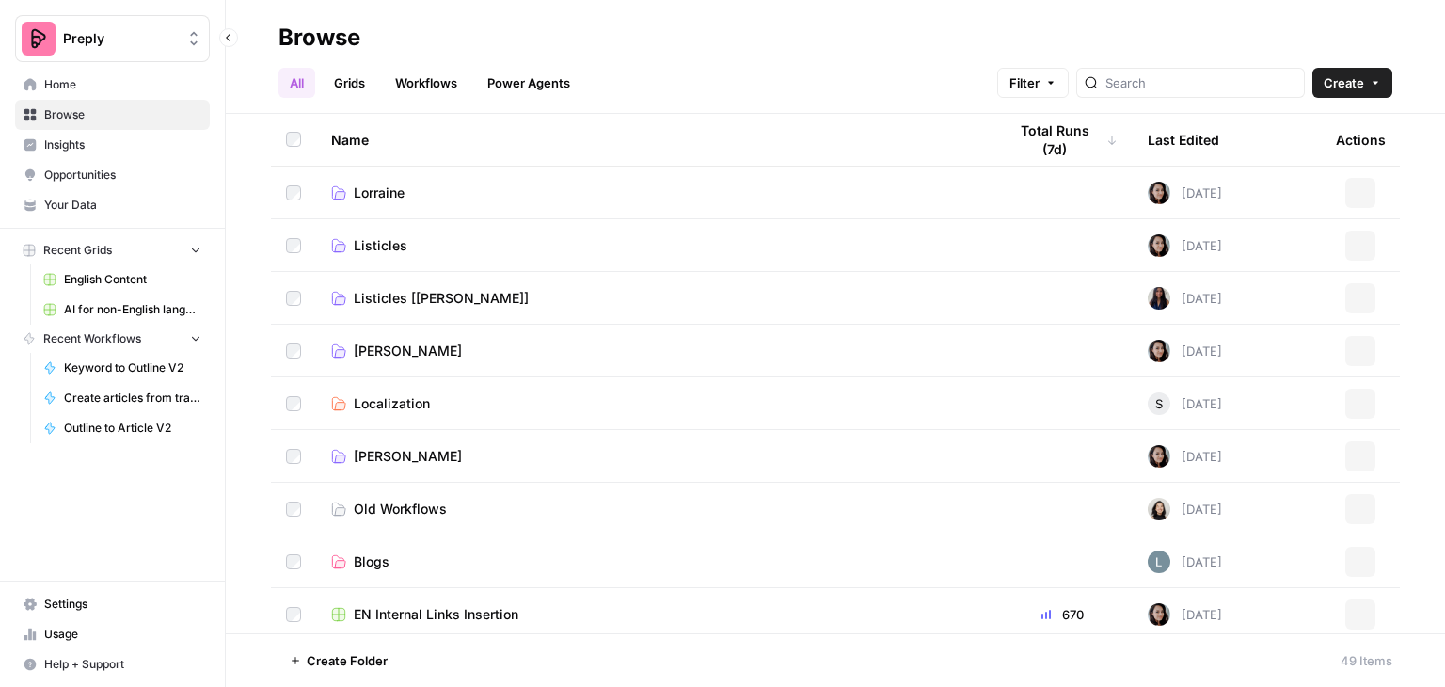 This screenshot has width=1445, height=687. What do you see at coordinates (92, 339) in the screenshot?
I see `span: Recent Workflows` at bounding box center [92, 339].